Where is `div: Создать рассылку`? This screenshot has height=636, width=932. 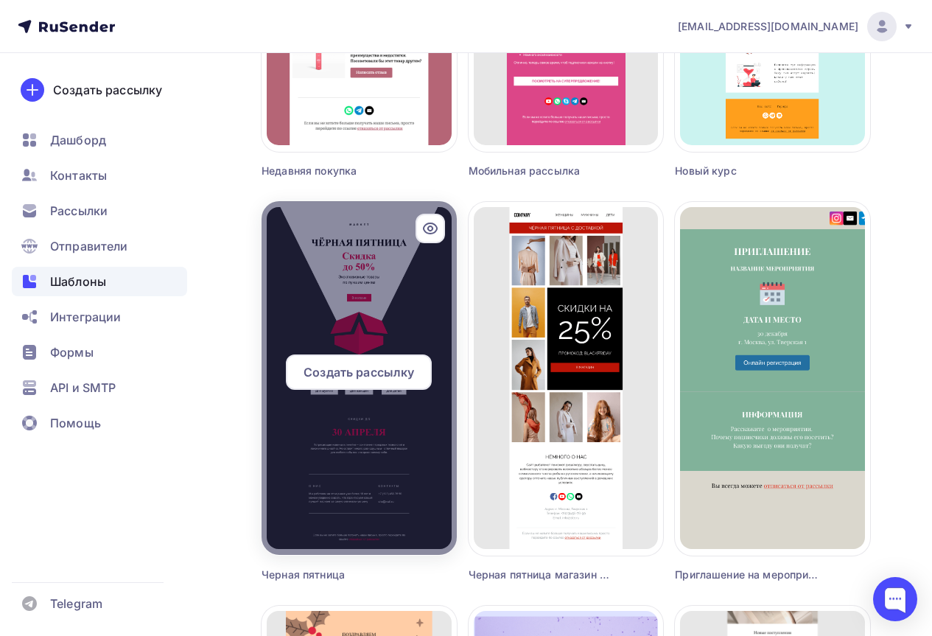
div: Создать рассылку is located at coordinates (108, 90).